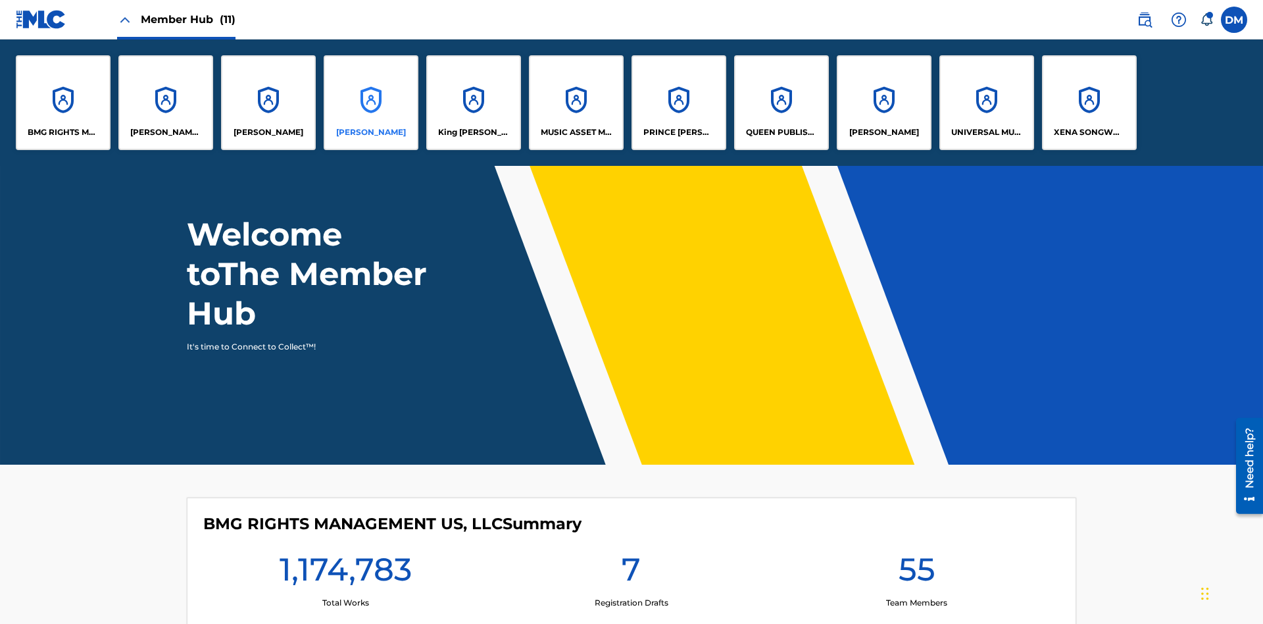  Describe the element at coordinates (474, 132) in the screenshot. I see `p: King McTesterson` at that location.